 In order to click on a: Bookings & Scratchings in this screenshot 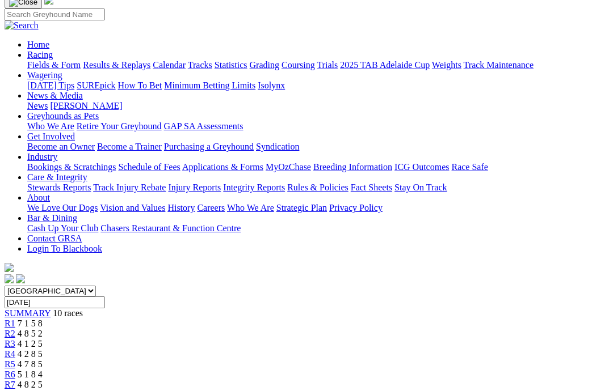, I will do `click(71, 167)`.